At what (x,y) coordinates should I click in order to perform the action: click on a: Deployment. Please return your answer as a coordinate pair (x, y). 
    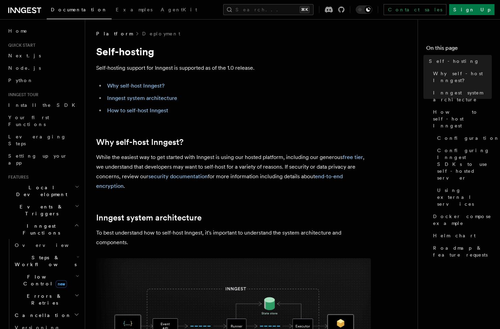
    Looking at the image, I should click on (161, 34).